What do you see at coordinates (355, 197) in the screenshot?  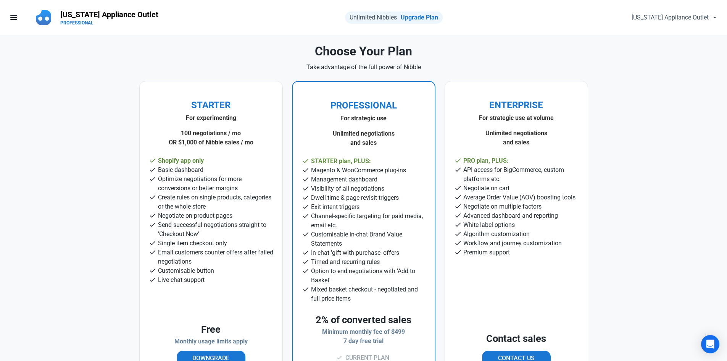 I see `span: Dwell time & page revisit triggers` at bounding box center [355, 197].